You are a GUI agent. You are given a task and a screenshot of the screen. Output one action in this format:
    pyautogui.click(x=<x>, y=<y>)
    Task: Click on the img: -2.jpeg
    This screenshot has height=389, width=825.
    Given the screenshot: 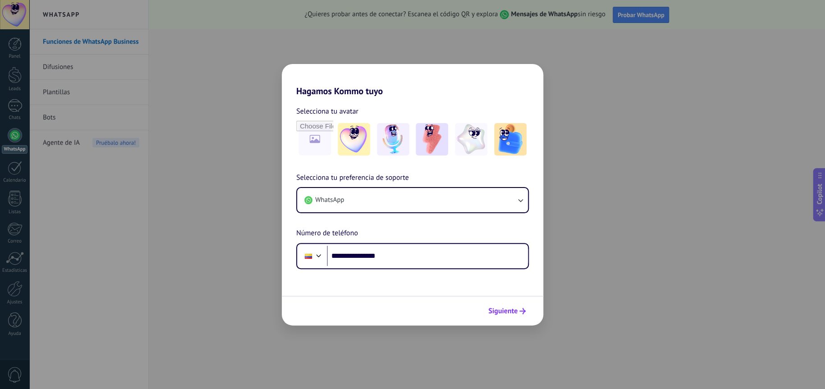 What is the action you would take?
    pyautogui.click(x=393, y=139)
    